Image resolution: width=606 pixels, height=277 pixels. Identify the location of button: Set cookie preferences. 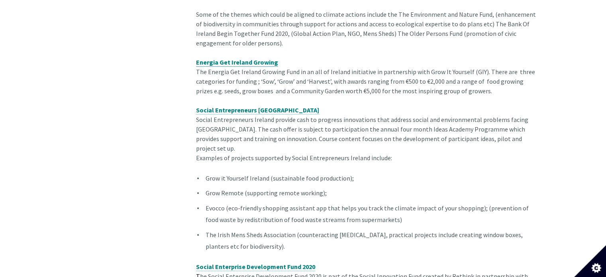
(590, 261).